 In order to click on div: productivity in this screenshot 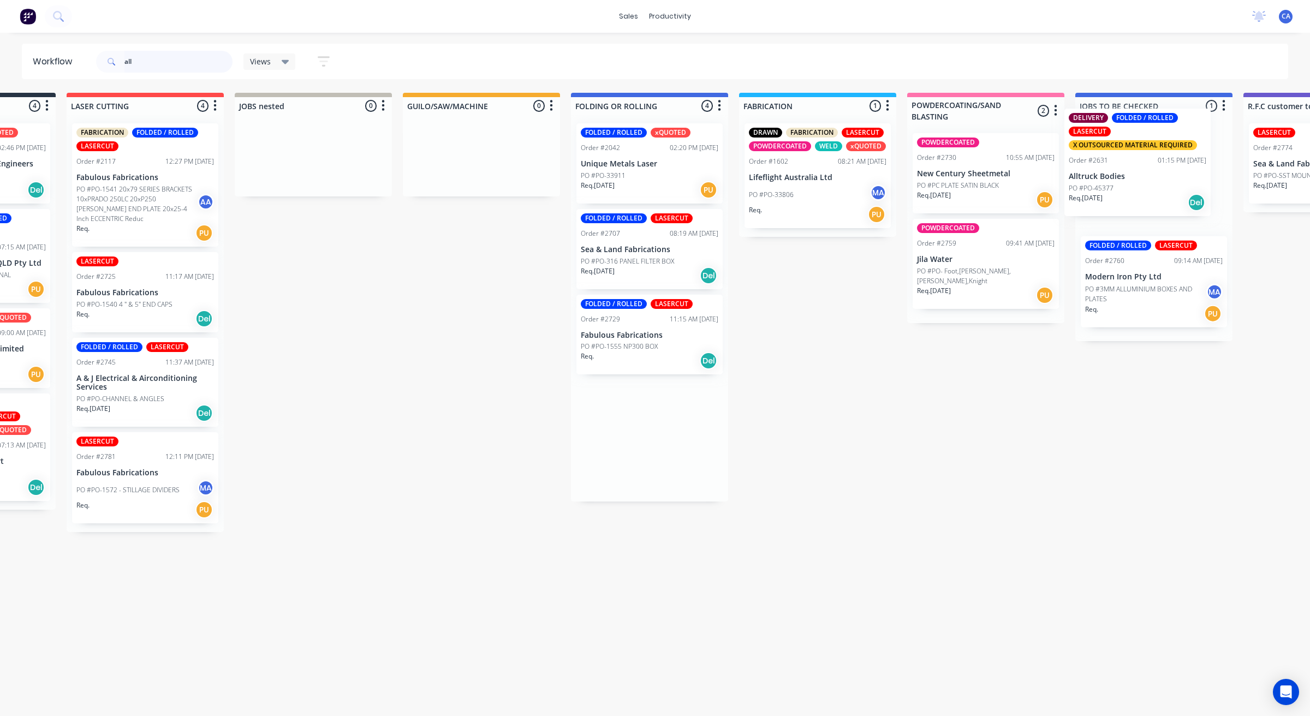, I will do `click(670, 16)`.